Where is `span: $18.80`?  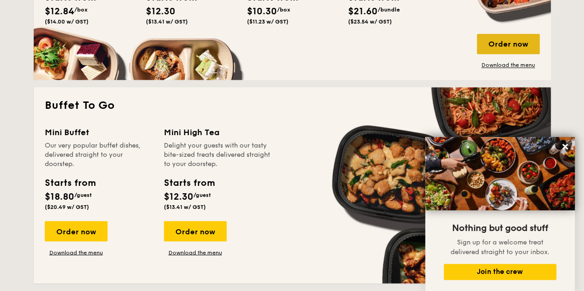
span: $18.80 is located at coordinates (60, 197).